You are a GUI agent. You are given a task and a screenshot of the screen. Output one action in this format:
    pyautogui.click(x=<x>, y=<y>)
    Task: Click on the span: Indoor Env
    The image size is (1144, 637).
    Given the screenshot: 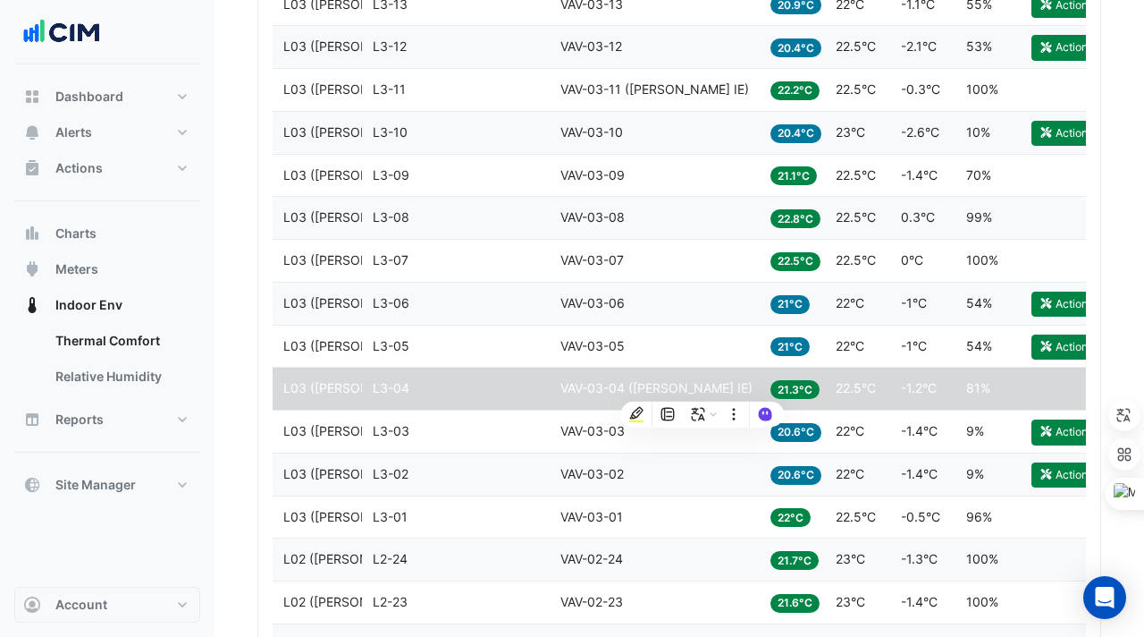 What is the action you would take?
    pyautogui.click(x=89, y=305)
    